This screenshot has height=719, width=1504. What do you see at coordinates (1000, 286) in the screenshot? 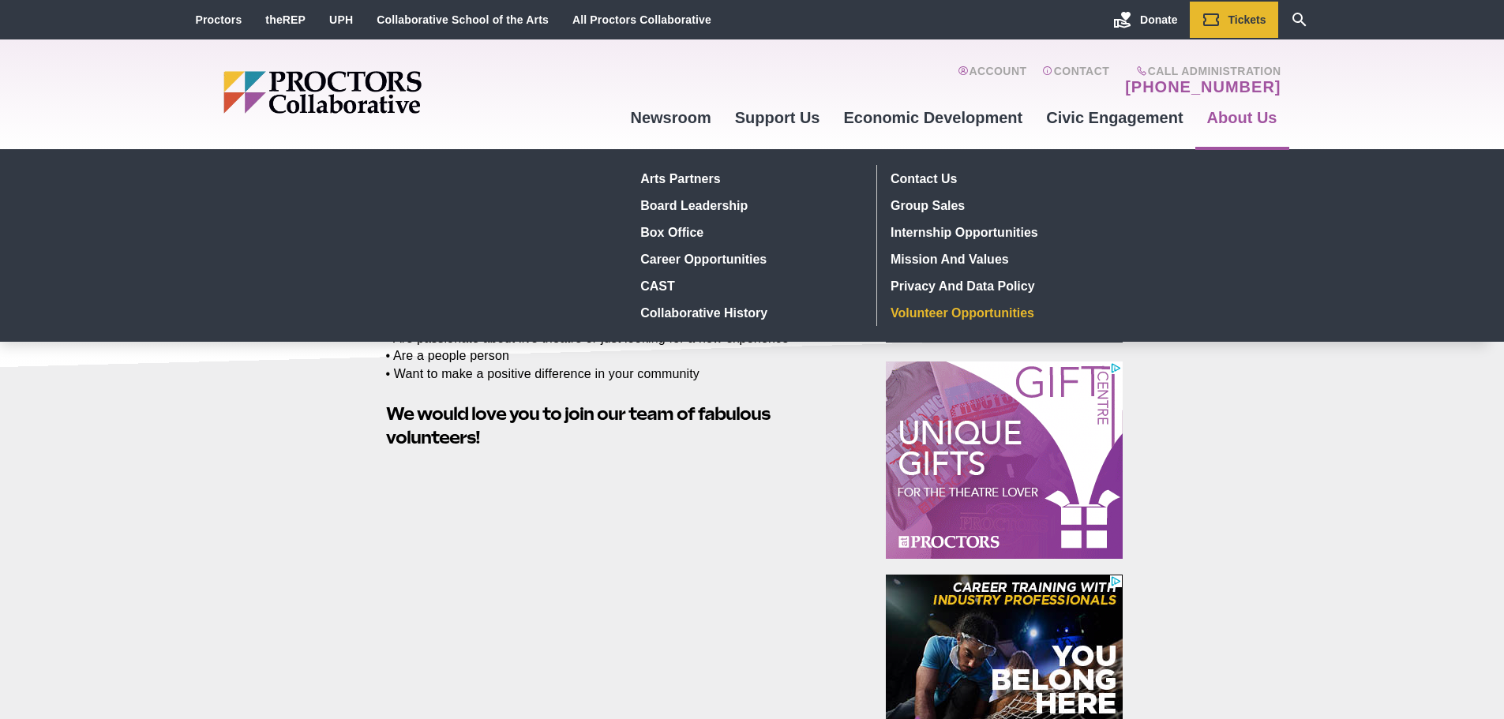
I see `a: Privacy and Data Policy` at bounding box center [1000, 286].